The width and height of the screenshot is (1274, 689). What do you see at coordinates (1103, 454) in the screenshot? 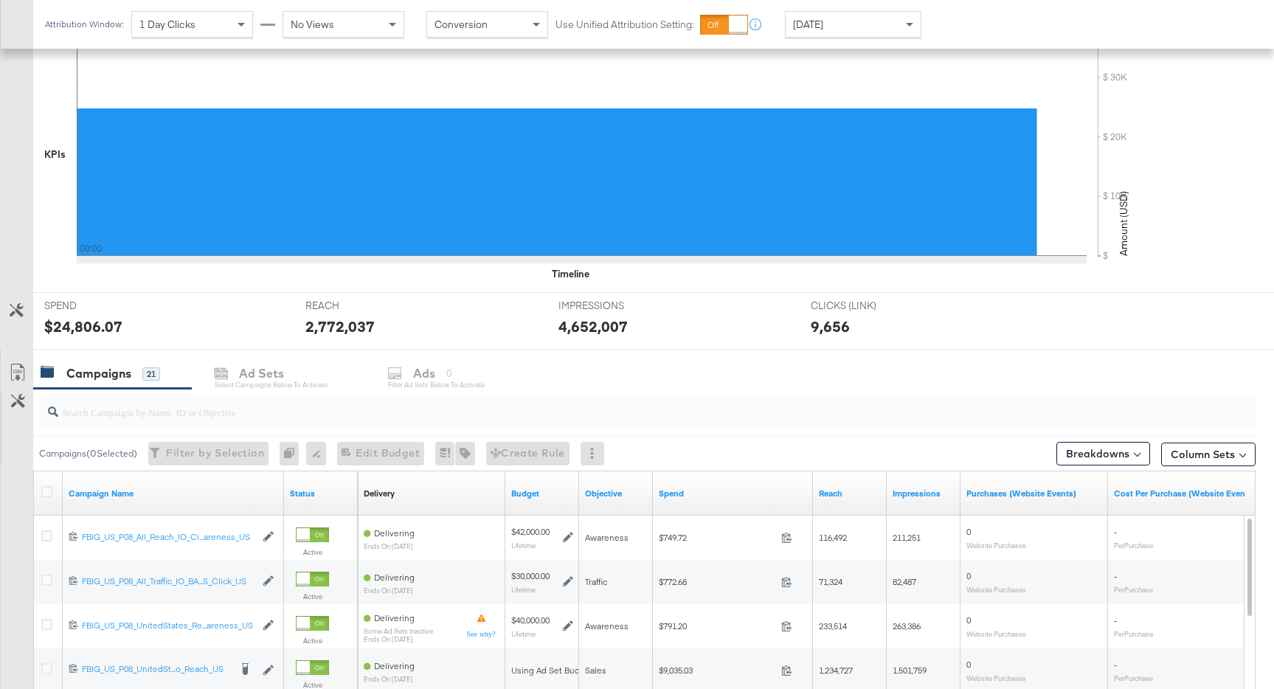
I see `button: Breakdowns` at bounding box center [1103, 454].